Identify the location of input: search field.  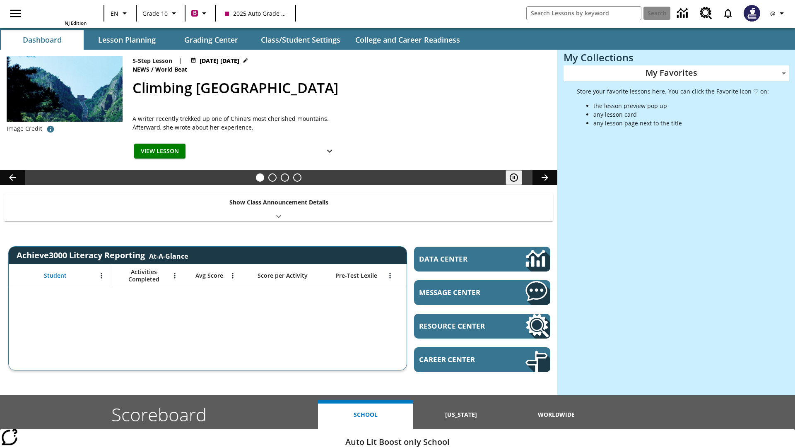
(584, 13).